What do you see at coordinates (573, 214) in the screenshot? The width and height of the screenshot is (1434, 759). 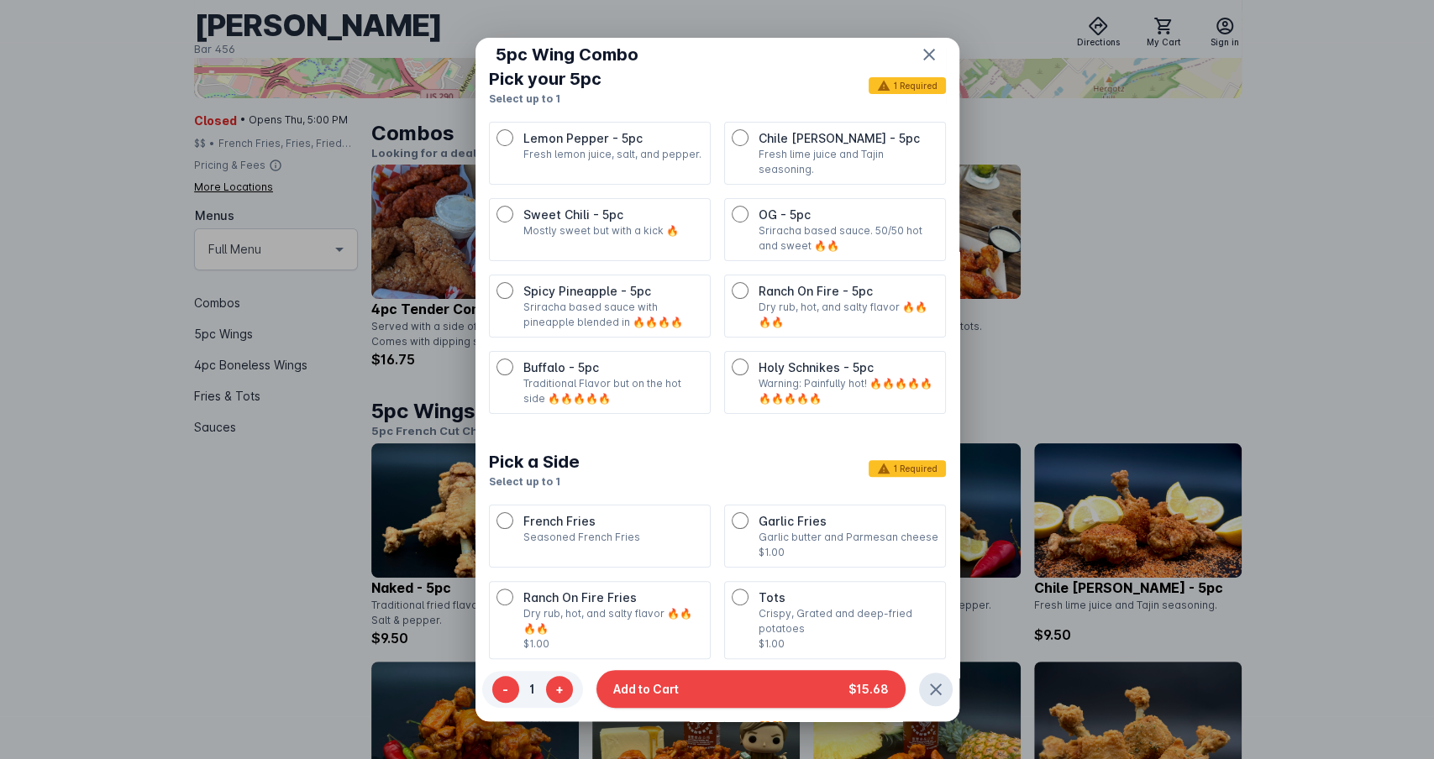 I see `span: Sweet Chili - 5pc` at bounding box center [573, 214].